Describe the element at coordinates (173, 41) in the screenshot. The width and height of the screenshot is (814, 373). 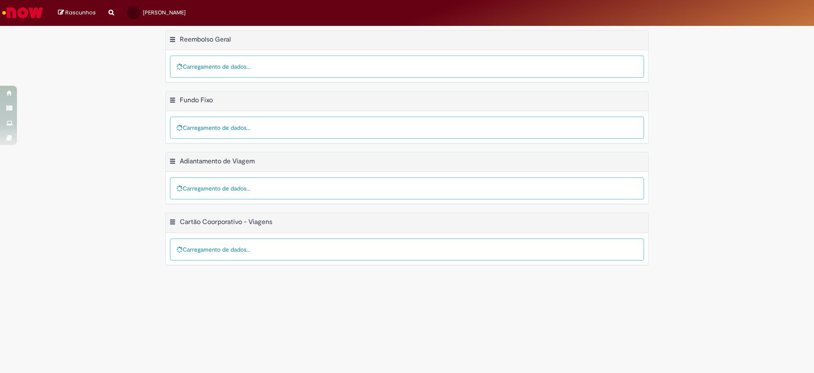
I see `button: Reembolso Geral Menu de contexto` at that location.